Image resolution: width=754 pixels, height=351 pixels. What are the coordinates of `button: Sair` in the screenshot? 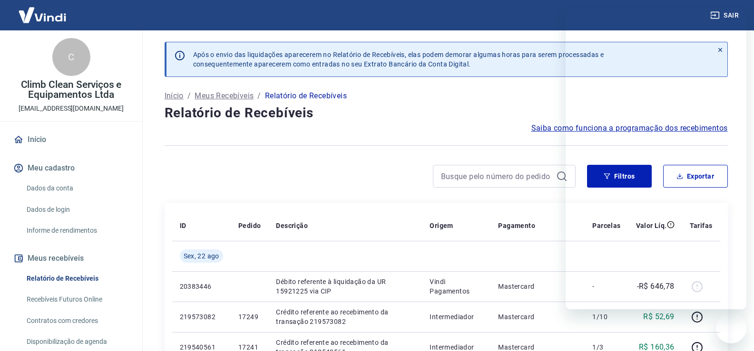 It's located at (725, 15).